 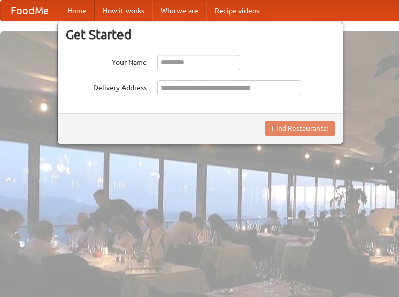 What do you see at coordinates (77, 11) in the screenshot?
I see `a: Home` at bounding box center [77, 11].